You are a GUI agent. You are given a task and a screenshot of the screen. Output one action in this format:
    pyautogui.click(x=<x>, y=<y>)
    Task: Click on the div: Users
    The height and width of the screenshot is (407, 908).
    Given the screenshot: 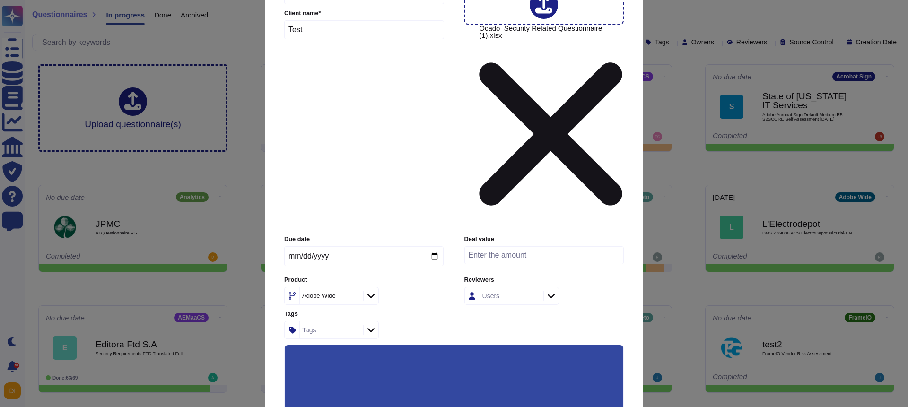 What is the action you would take?
    pyautogui.click(x=491, y=296)
    